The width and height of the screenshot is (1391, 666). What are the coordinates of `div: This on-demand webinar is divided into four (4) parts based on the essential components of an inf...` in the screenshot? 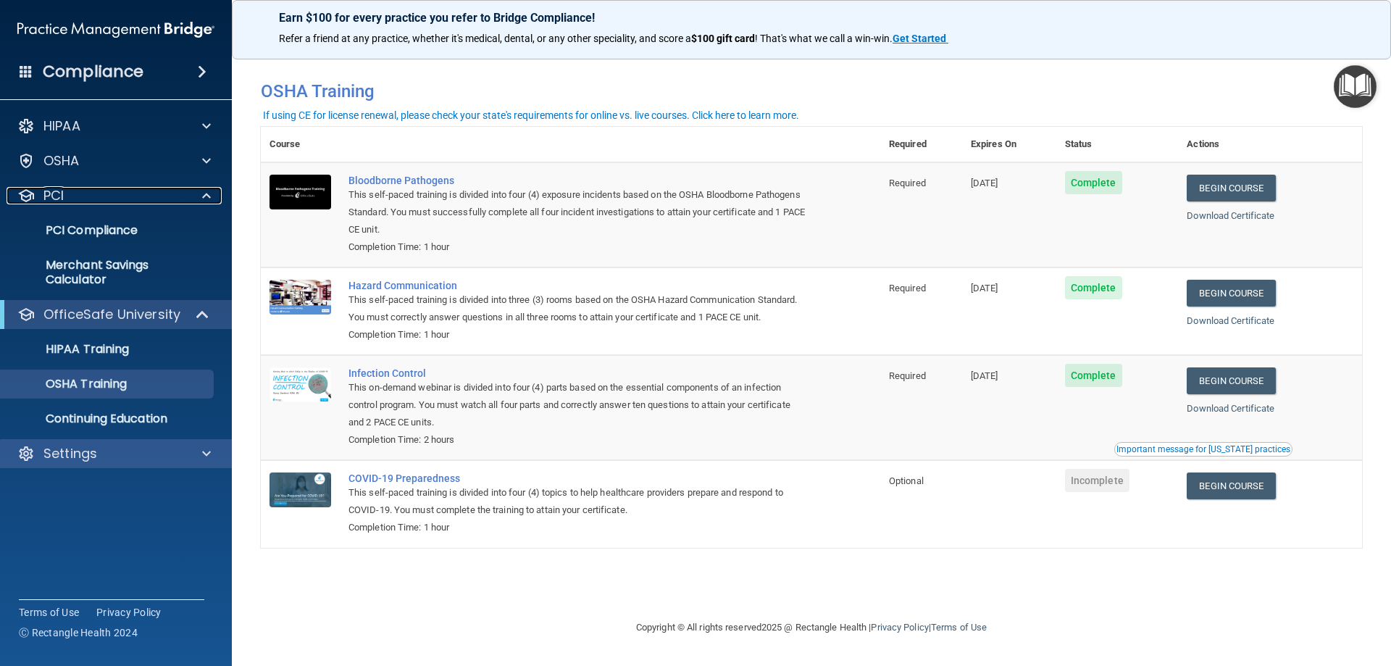 It's located at (578, 405).